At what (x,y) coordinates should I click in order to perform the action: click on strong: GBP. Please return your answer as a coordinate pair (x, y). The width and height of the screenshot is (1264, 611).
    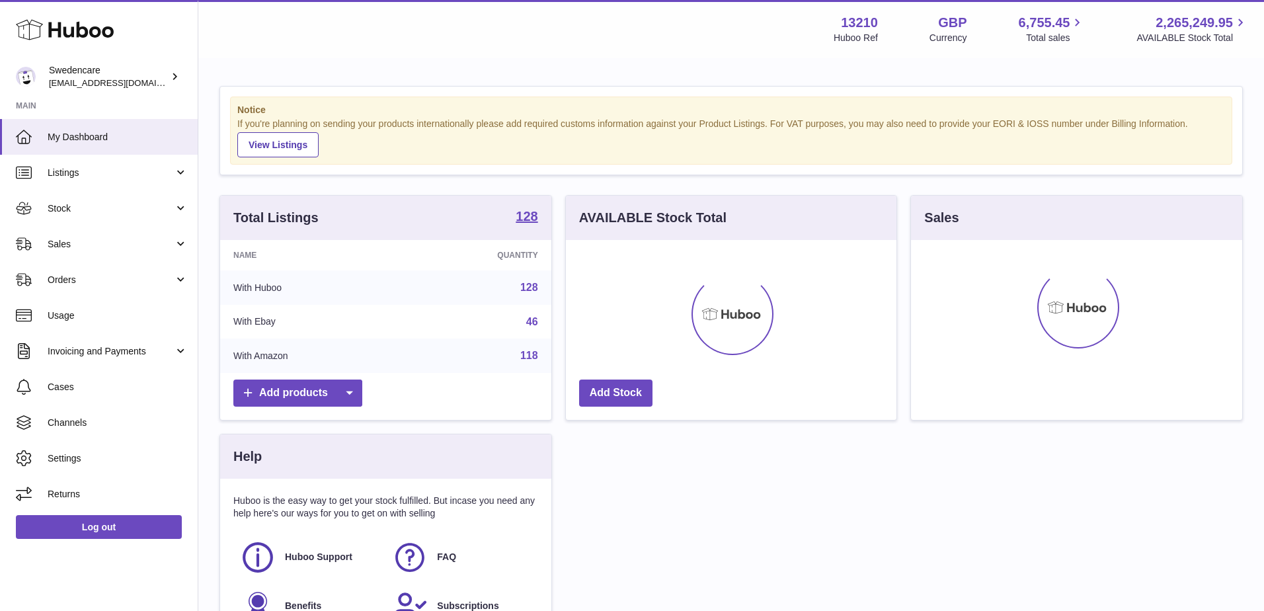
    Looking at the image, I should click on (952, 22).